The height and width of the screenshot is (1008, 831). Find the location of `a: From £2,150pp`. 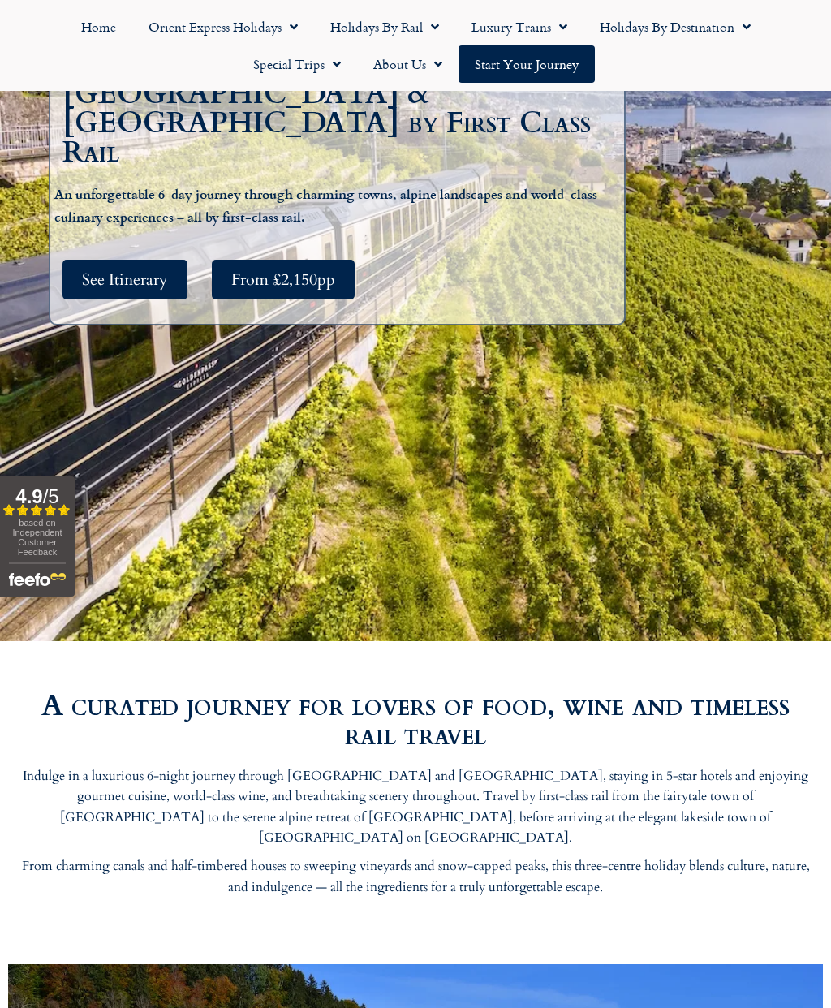

a: From £2,150pp is located at coordinates (283, 279).